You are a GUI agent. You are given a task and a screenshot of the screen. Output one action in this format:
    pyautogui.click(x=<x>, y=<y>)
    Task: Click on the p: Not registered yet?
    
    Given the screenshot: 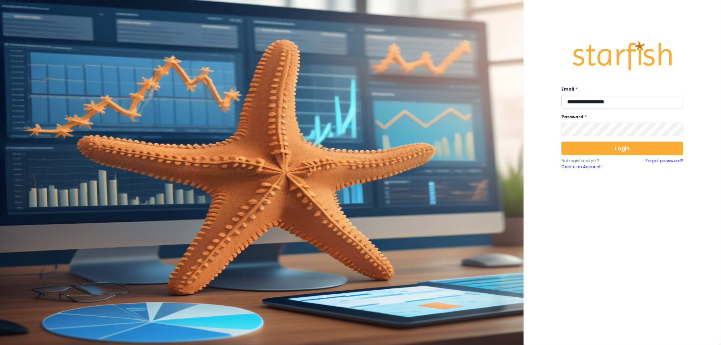 What is the action you would take?
    pyautogui.click(x=592, y=161)
    